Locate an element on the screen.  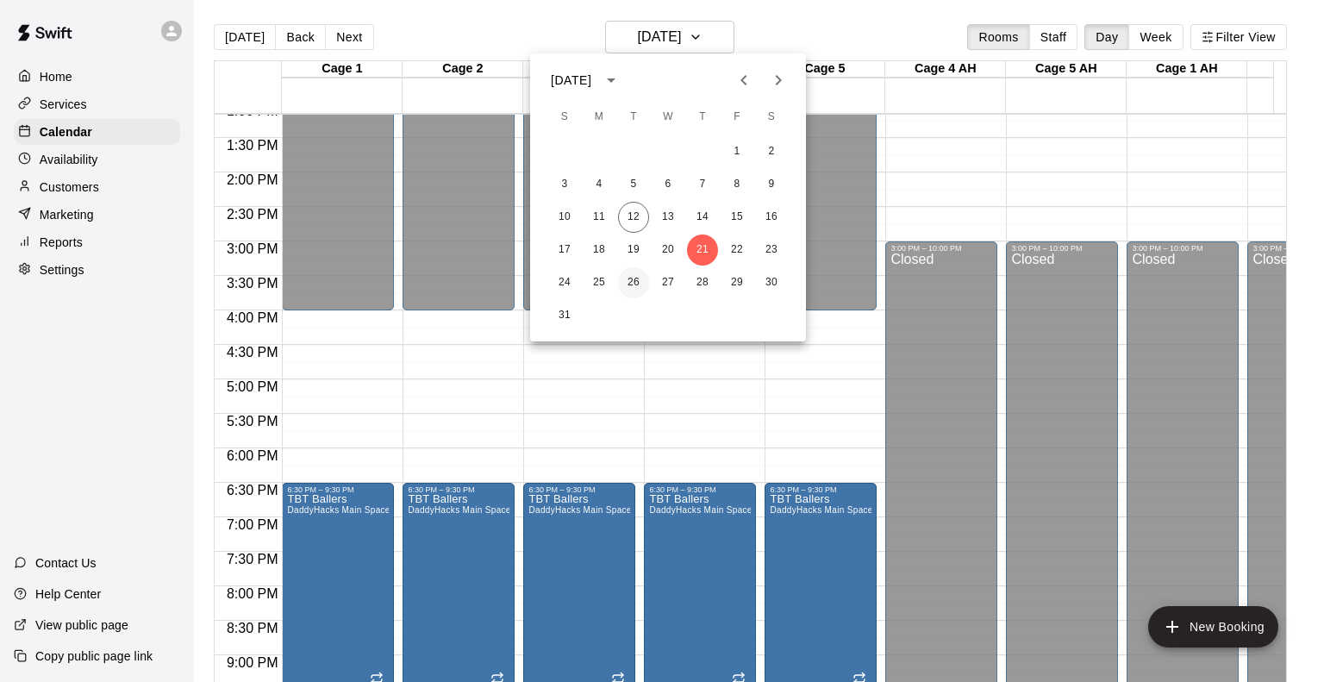
button: 9 is located at coordinates (772, 184).